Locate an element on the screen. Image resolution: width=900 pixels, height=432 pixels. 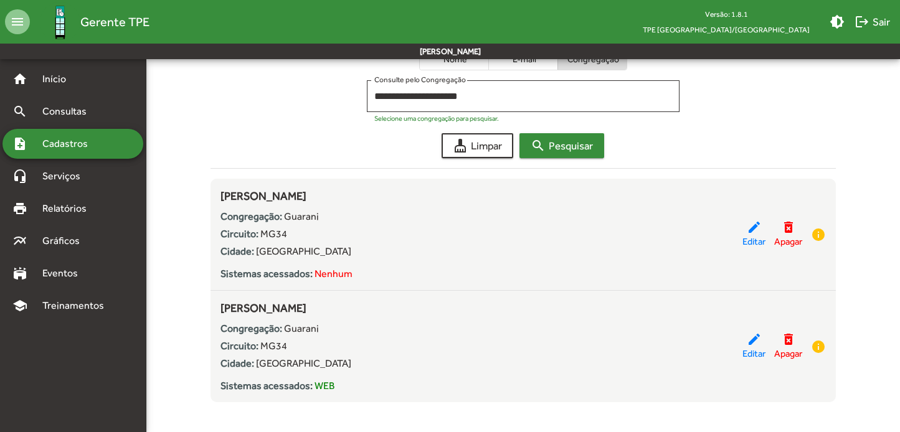
span: Congregação is located at coordinates (592, 59).